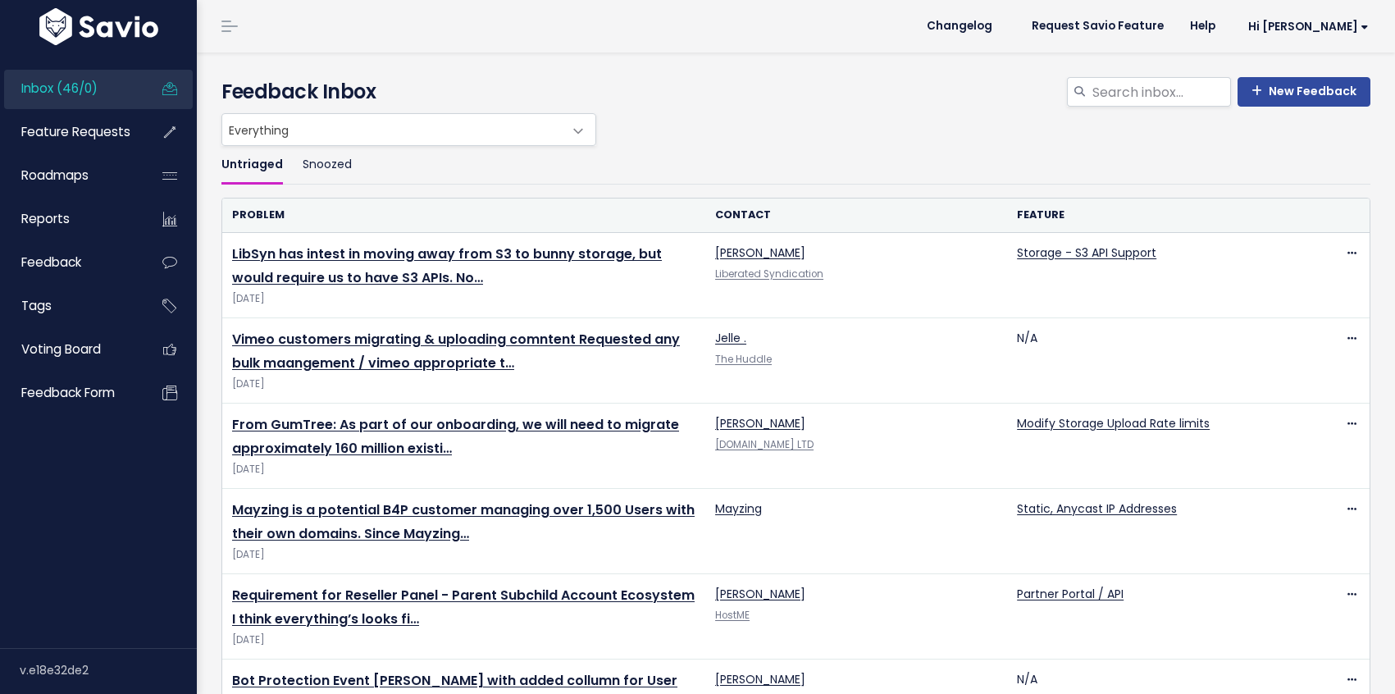 The height and width of the screenshot is (694, 1395). Describe the element at coordinates (456, 351) in the screenshot. I see `a: Vimeo customers migrating & uploading comntent Requested any bulk maangement / vimeo appropriate t…` at that location.